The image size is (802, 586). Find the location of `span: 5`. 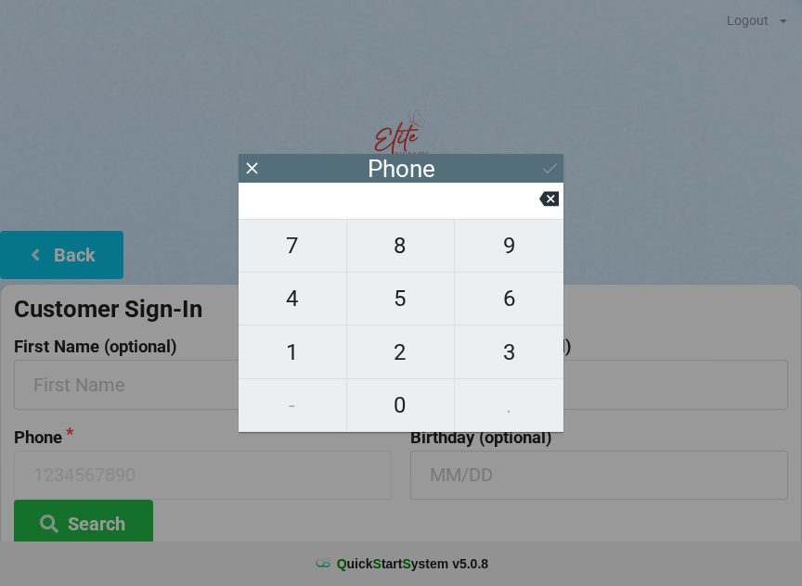

span: 5 is located at coordinates (401, 299).